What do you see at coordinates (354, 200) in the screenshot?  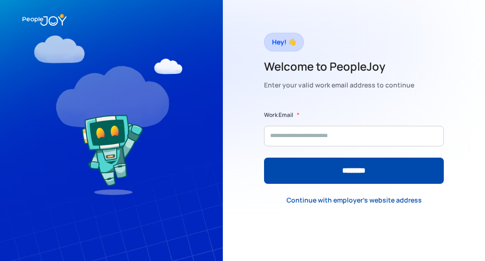 I see `div: Continue with employer's website address` at bounding box center [354, 200].